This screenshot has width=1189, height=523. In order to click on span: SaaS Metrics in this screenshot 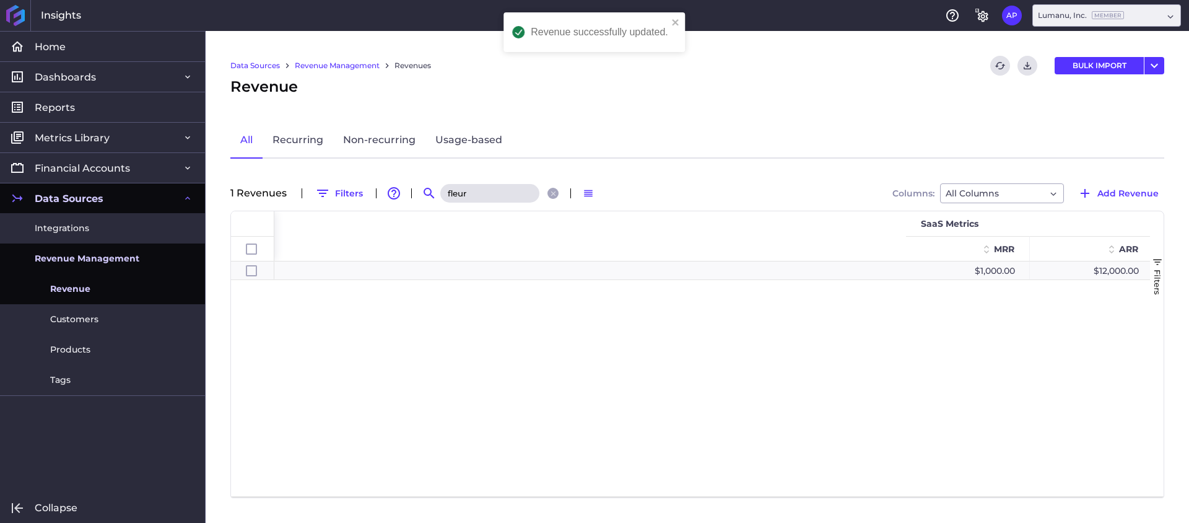, I will do `click(950, 224)`.